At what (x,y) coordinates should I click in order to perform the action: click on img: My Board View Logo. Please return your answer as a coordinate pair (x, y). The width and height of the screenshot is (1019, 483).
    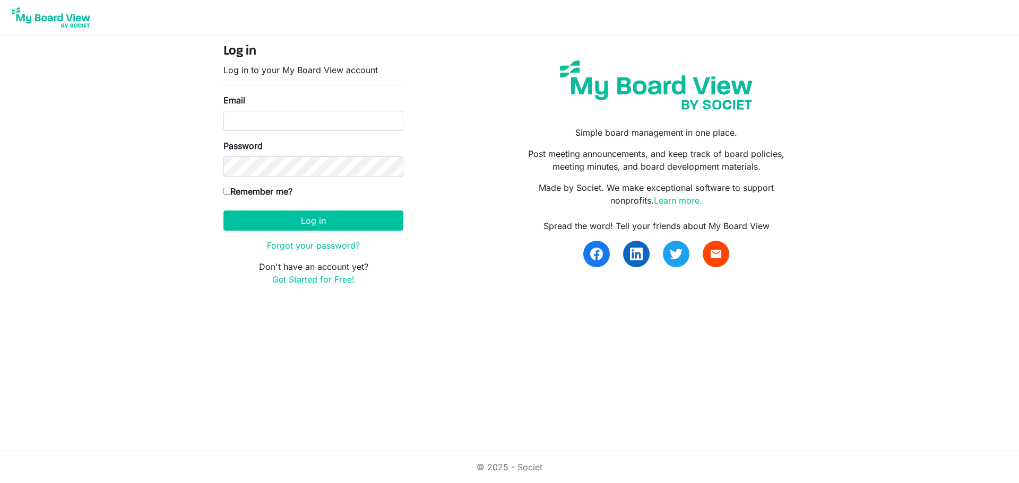
    Looking at the image, I should click on (51, 18).